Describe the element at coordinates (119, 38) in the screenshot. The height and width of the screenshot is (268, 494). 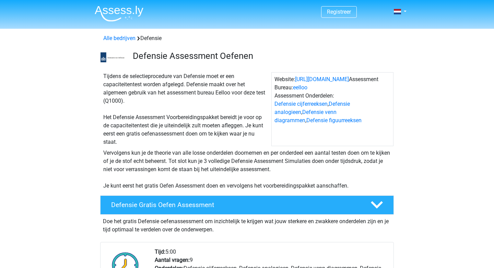
I see `a: Alle bedrijven` at that location.